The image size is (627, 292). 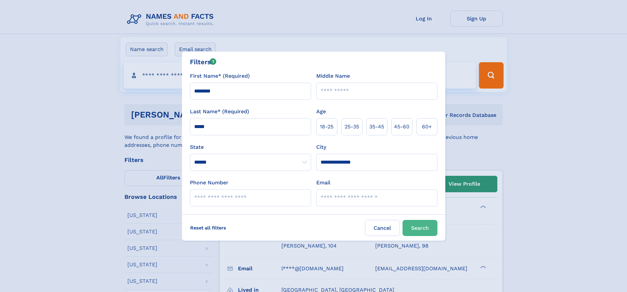 What do you see at coordinates (251, 147) in the screenshot?
I see `label: State` at bounding box center [251, 147].